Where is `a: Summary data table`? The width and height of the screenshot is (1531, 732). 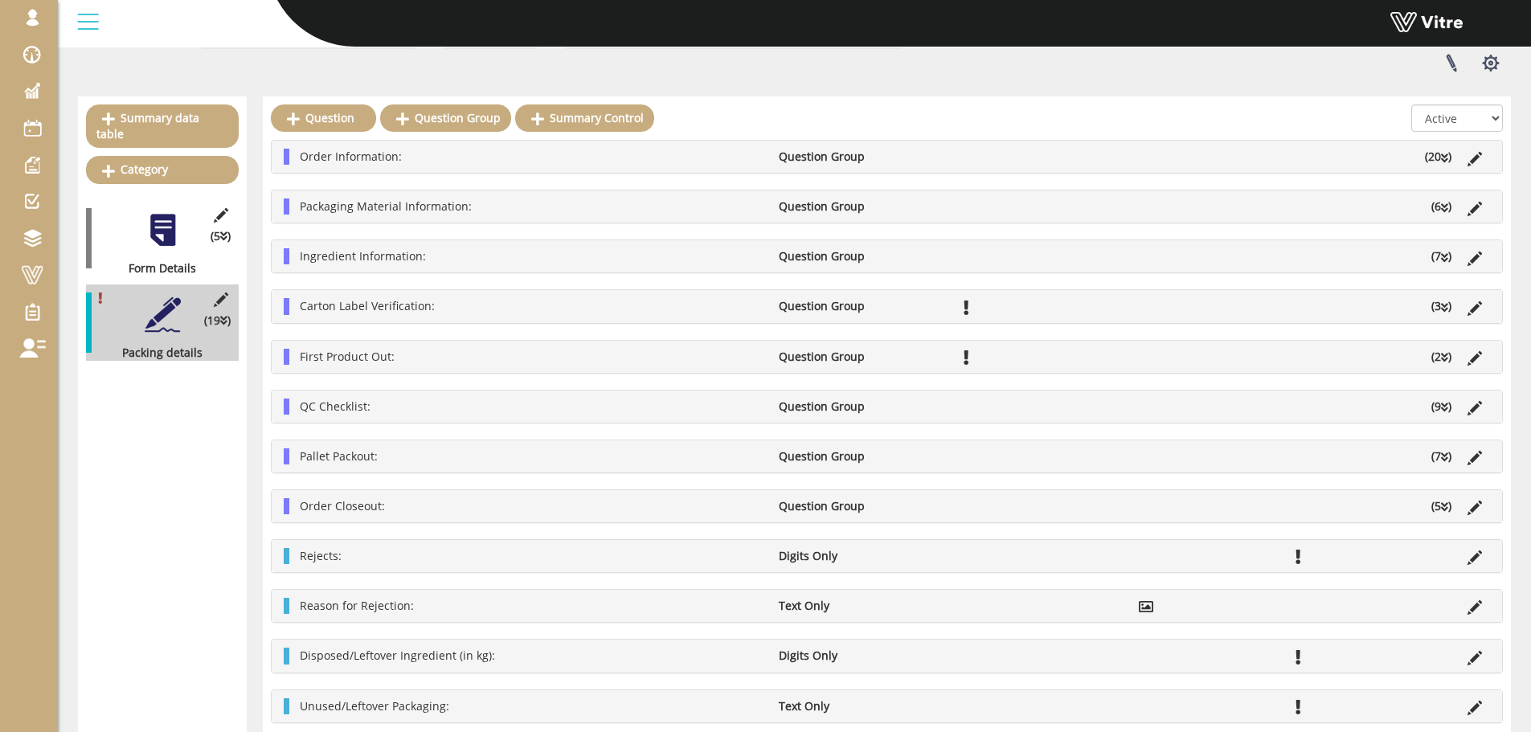 a: Summary data table is located at coordinates (162, 126).